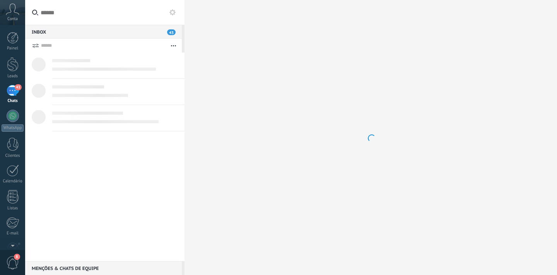 Image resolution: width=557 pixels, height=275 pixels. I want to click on div: Listas, so click(13, 208).